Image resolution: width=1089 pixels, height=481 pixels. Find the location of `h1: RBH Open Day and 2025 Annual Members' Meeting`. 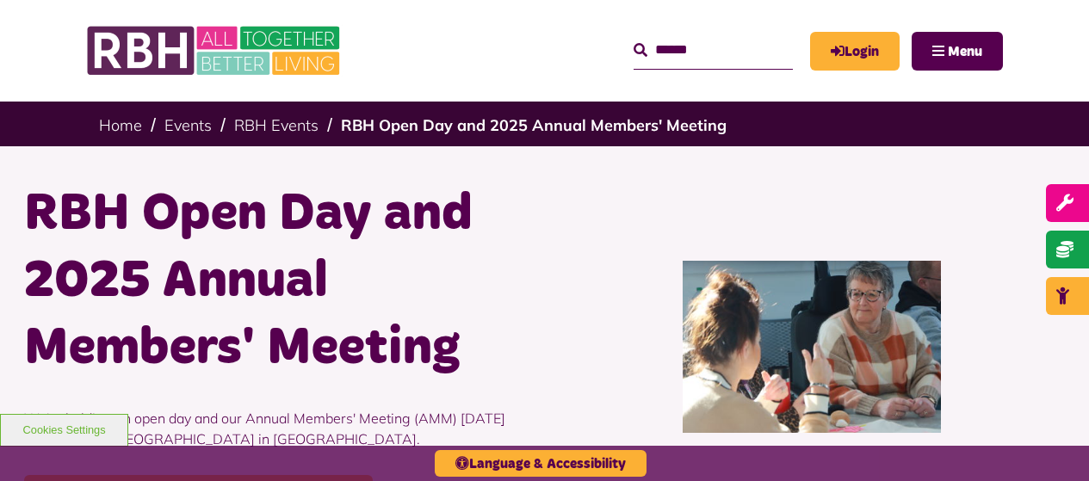

h1: RBH Open Day and 2025 Annual Members' Meeting is located at coordinates (278, 282).